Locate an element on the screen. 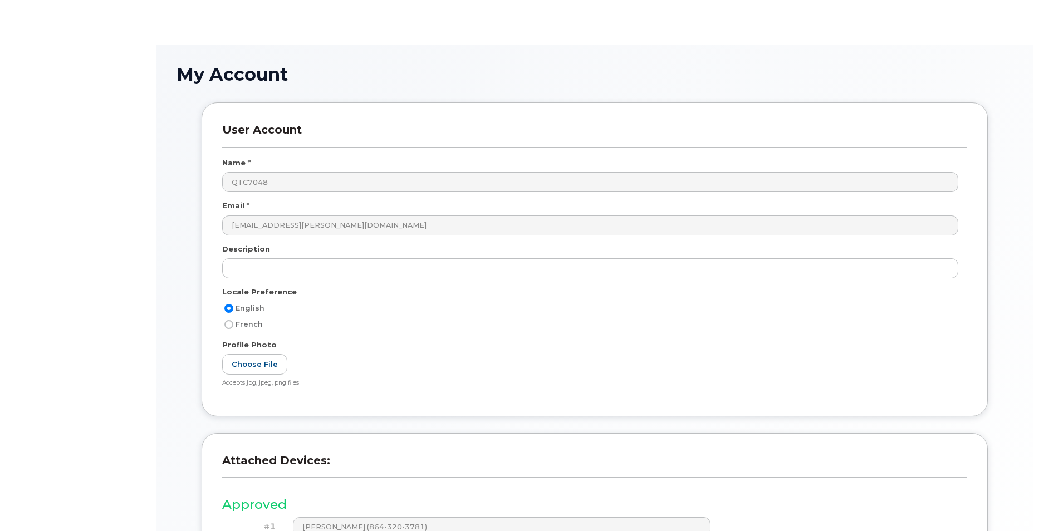 Image resolution: width=1039 pixels, height=531 pixels. span: English is located at coordinates (250, 308).